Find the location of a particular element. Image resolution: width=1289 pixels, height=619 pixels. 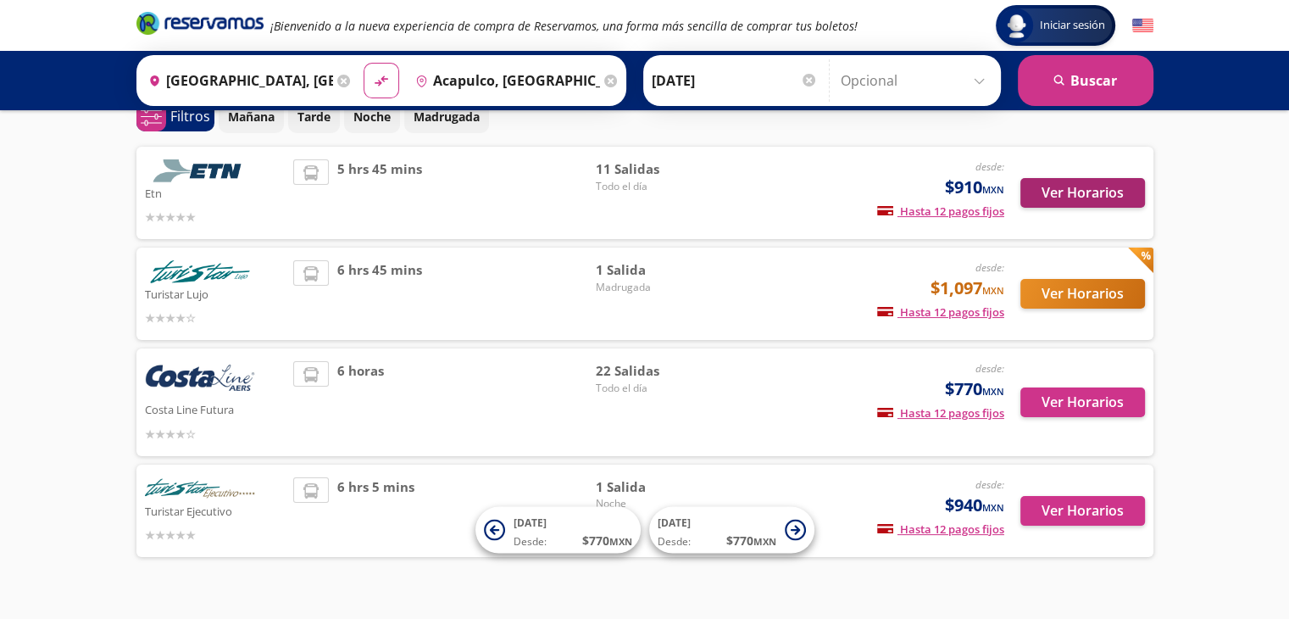

span: Madrugada is located at coordinates (655, 287).